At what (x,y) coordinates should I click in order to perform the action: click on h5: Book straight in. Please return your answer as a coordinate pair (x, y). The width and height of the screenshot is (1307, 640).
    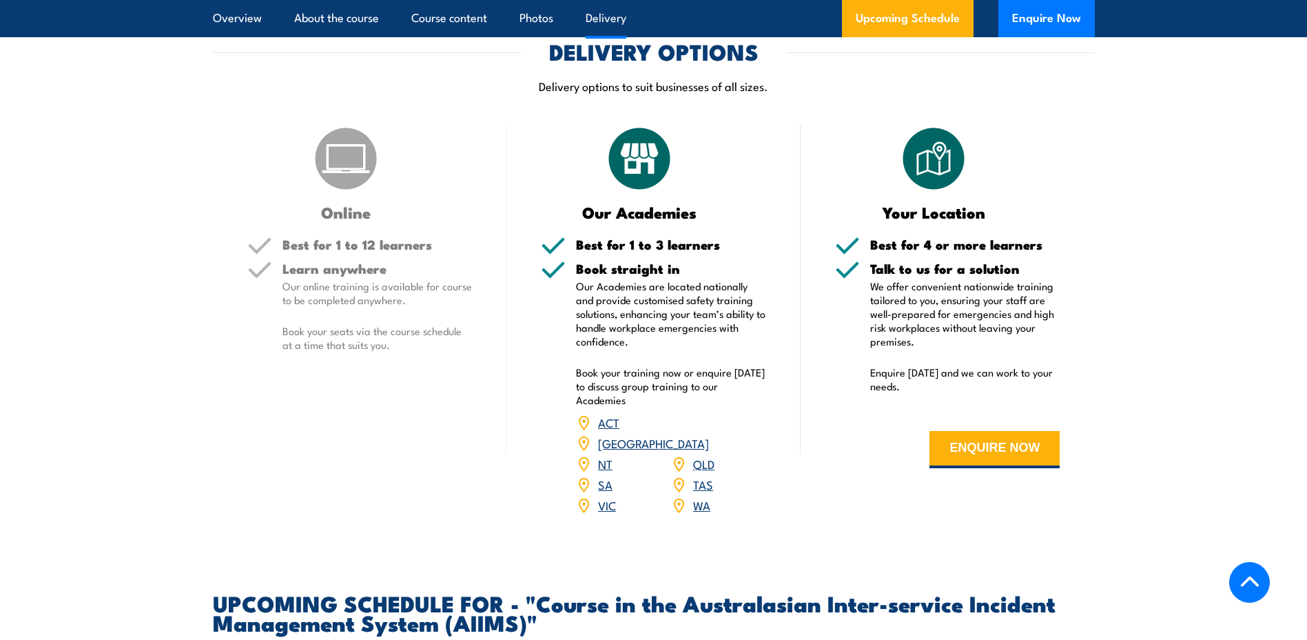
    Looking at the image, I should click on (671, 268).